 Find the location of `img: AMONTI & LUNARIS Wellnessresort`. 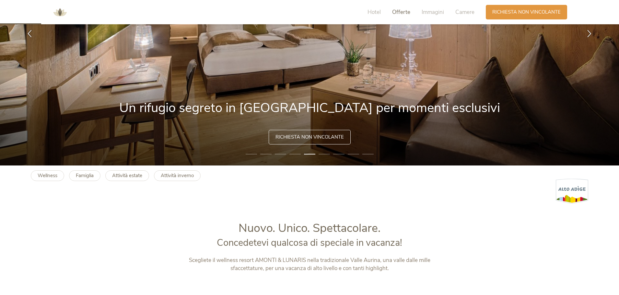

img: AMONTI & LUNARIS Wellnessresort is located at coordinates (60, 12).